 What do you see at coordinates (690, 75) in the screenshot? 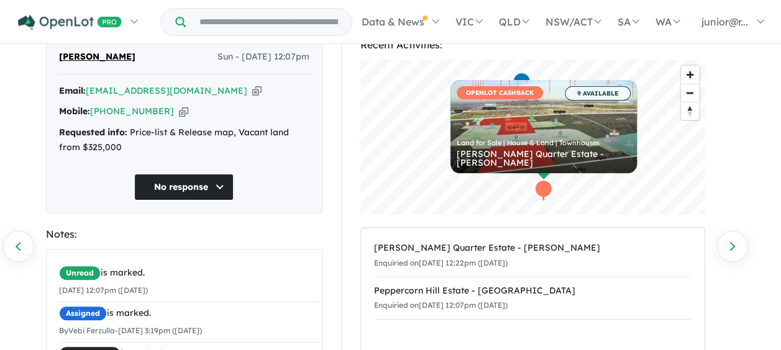
I see `span: Zoom in` at bounding box center [690, 75].